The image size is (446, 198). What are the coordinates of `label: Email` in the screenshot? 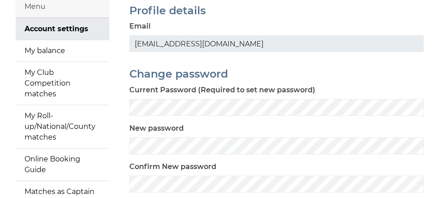 It's located at (140, 26).